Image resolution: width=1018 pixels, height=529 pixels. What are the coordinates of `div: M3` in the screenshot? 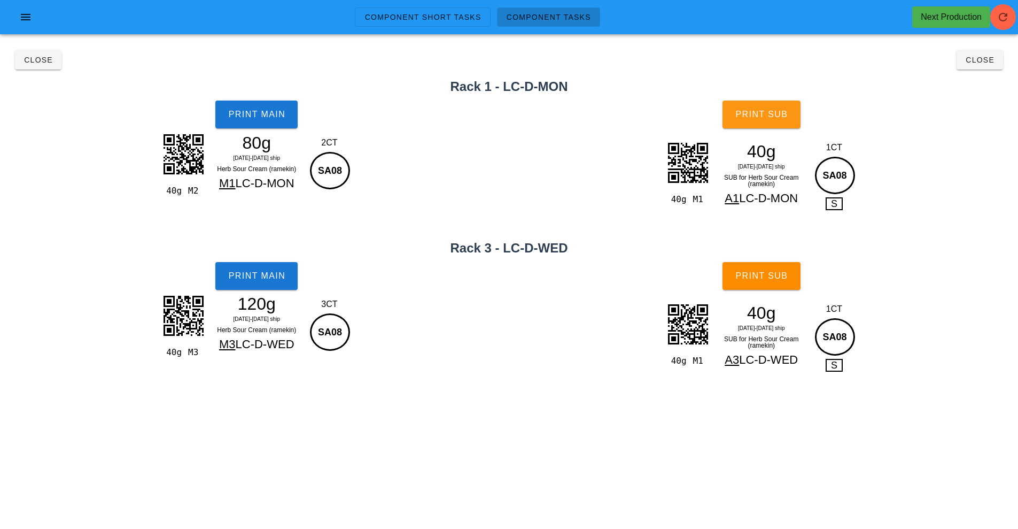 It's located at (195, 352).